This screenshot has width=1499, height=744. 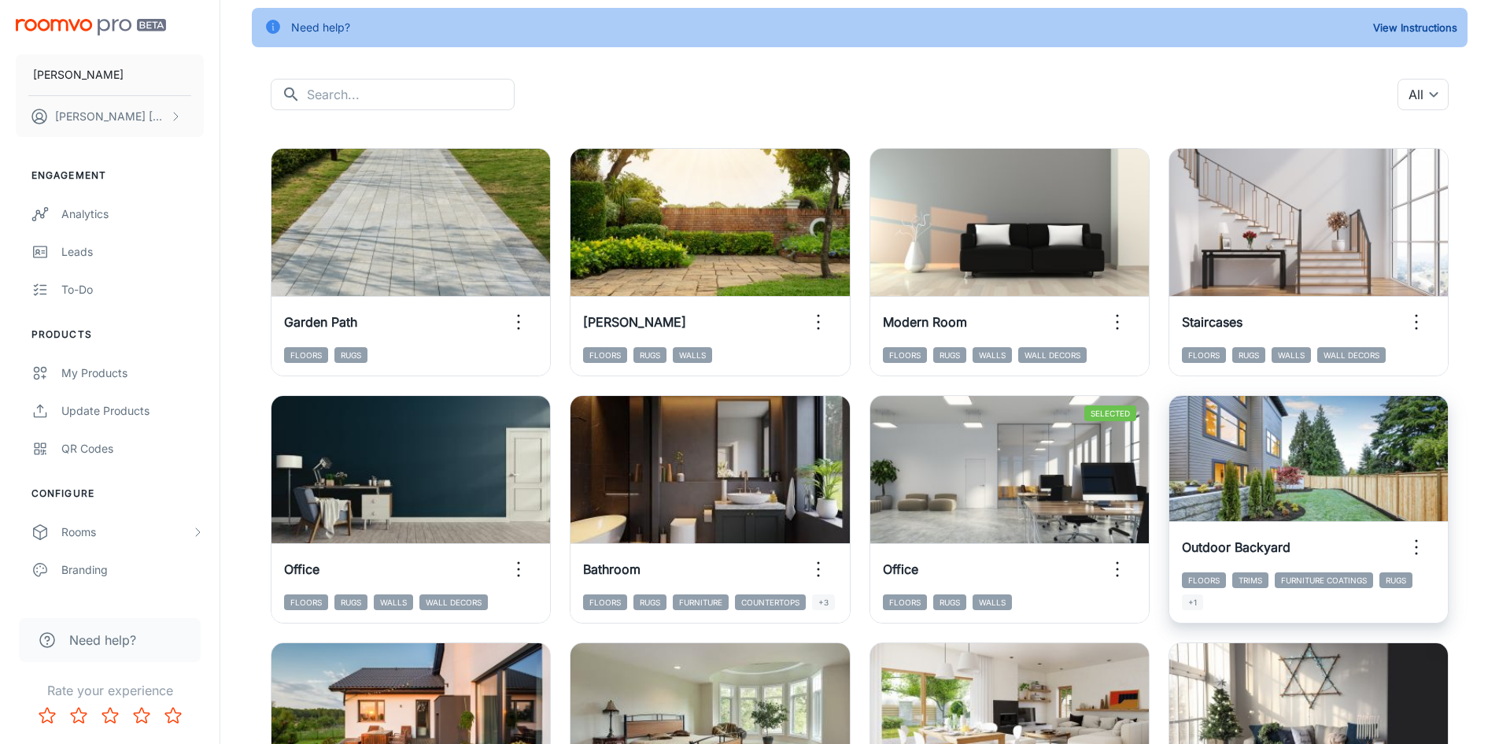 What do you see at coordinates (611, 569) in the screenshot?
I see `h6: Bathroom` at bounding box center [611, 569].